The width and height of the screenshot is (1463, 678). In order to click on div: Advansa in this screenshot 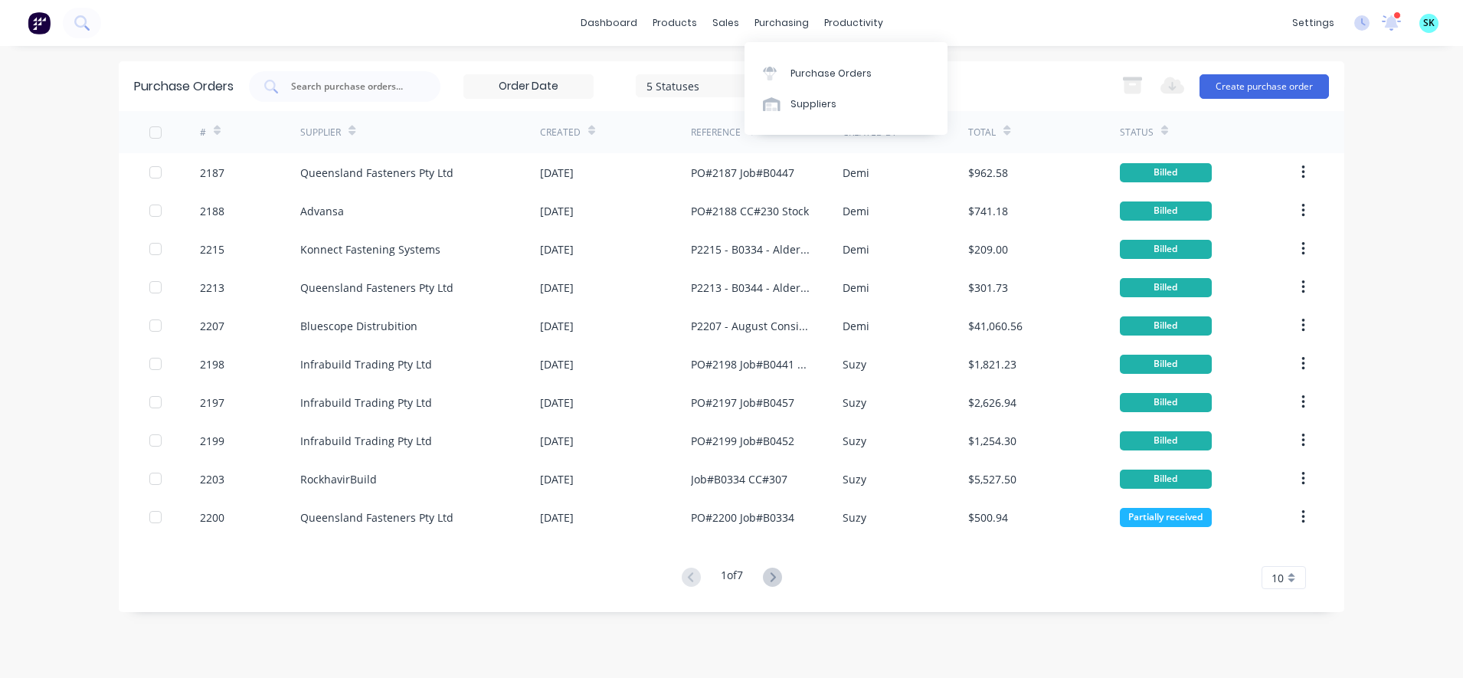, I will do `click(322, 211)`.